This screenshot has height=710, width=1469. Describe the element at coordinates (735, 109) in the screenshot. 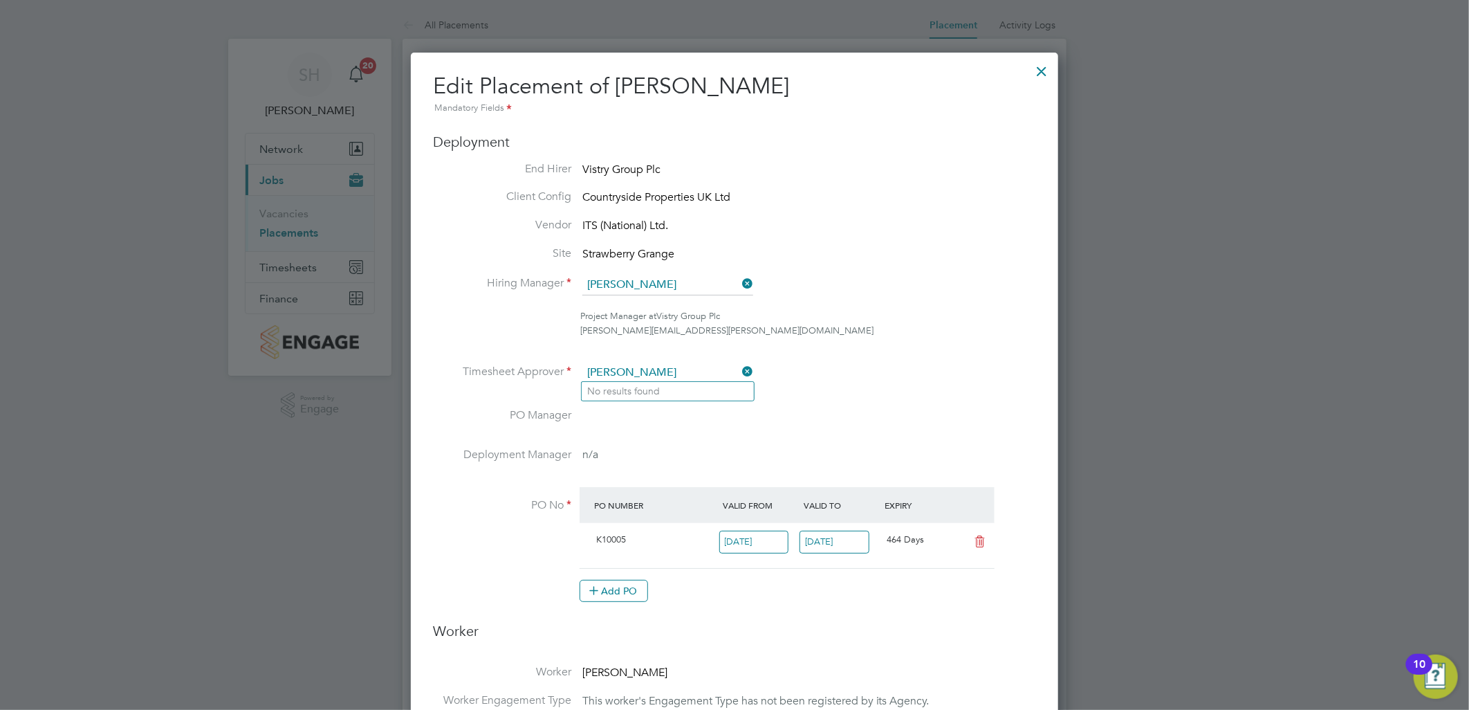

I see `div: Mandatory Fields` at that location.